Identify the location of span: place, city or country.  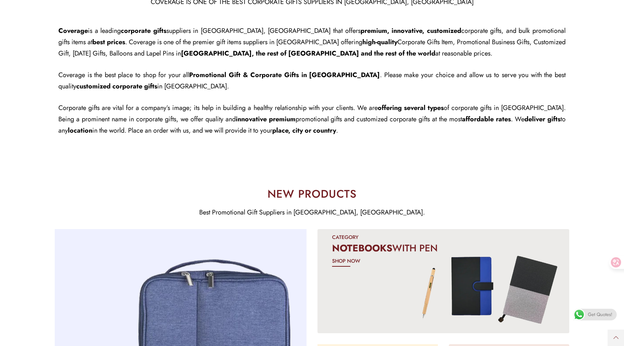
(304, 130).